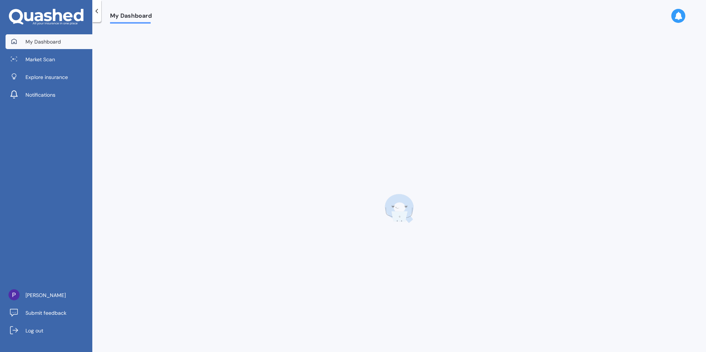 The height and width of the screenshot is (352, 706). What do you see at coordinates (49, 331) in the screenshot?
I see `a: Log out` at bounding box center [49, 331].